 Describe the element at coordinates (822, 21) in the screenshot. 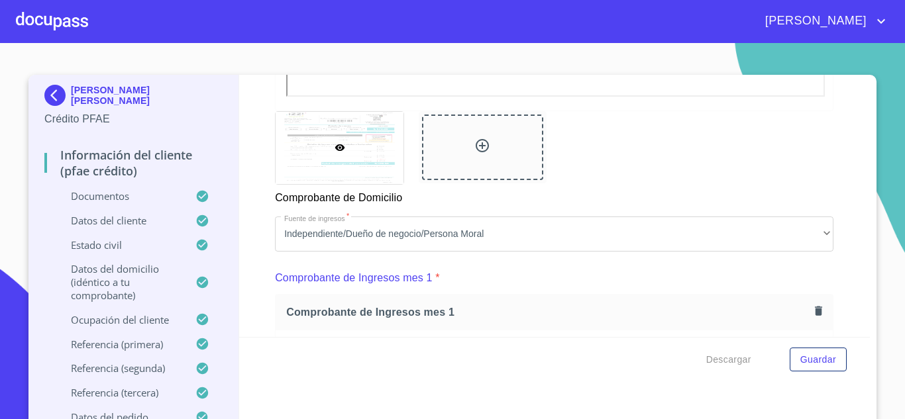

I see `button: account of current user` at that location.